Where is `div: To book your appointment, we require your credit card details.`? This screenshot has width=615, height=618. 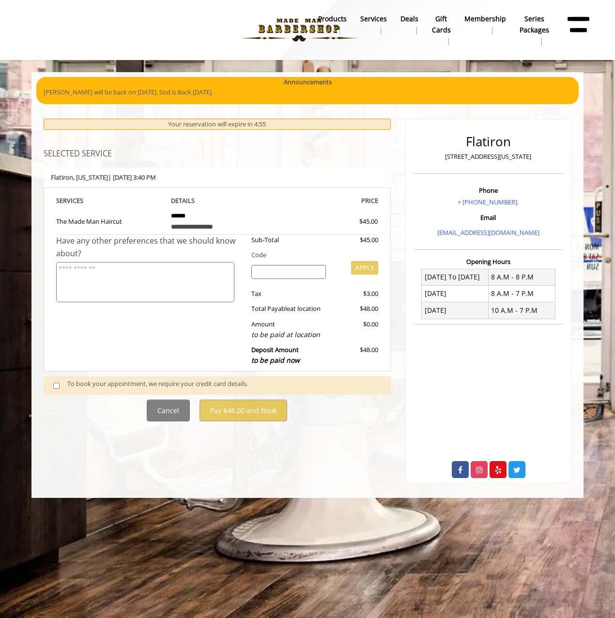 div: To book your appointment, we require your credit card details. is located at coordinates (224, 385).